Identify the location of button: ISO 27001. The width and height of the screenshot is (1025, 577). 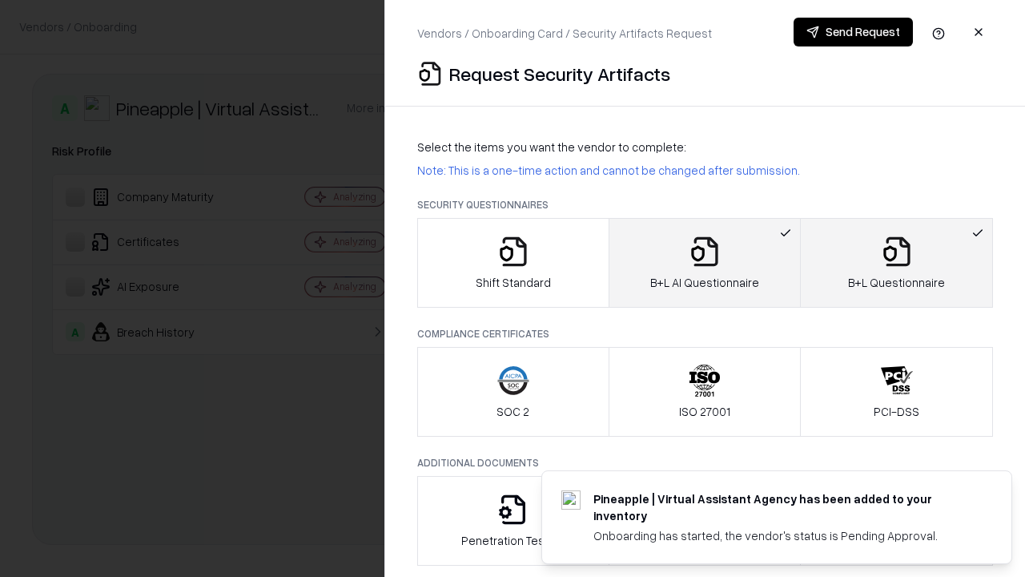
(705, 392).